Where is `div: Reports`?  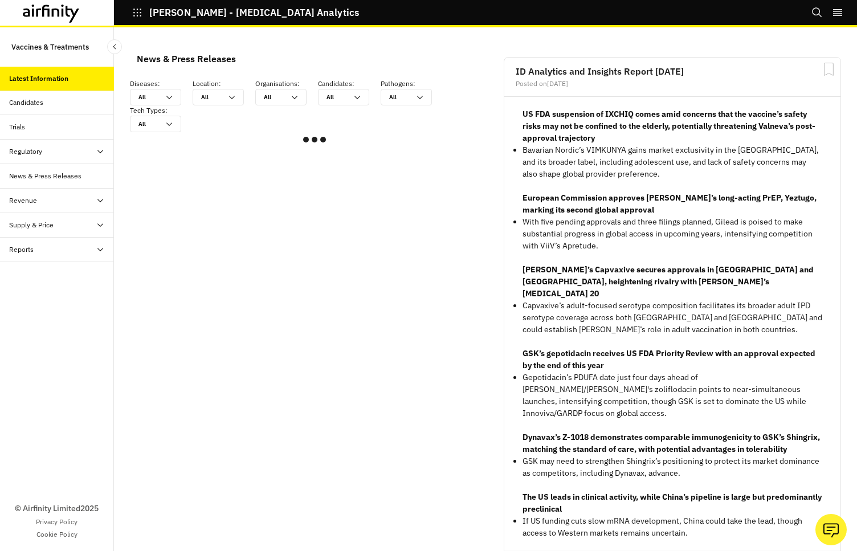 div: Reports is located at coordinates (21, 249).